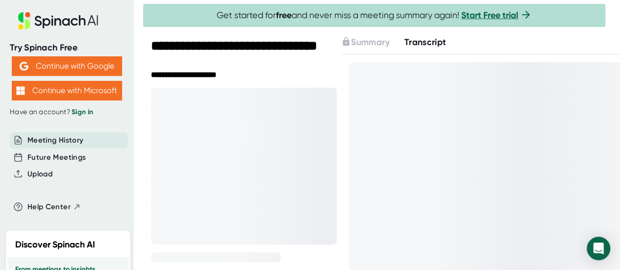 This screenshot has width=620, height=270. I want to click on button: Continue with Google, so click(67, 66).